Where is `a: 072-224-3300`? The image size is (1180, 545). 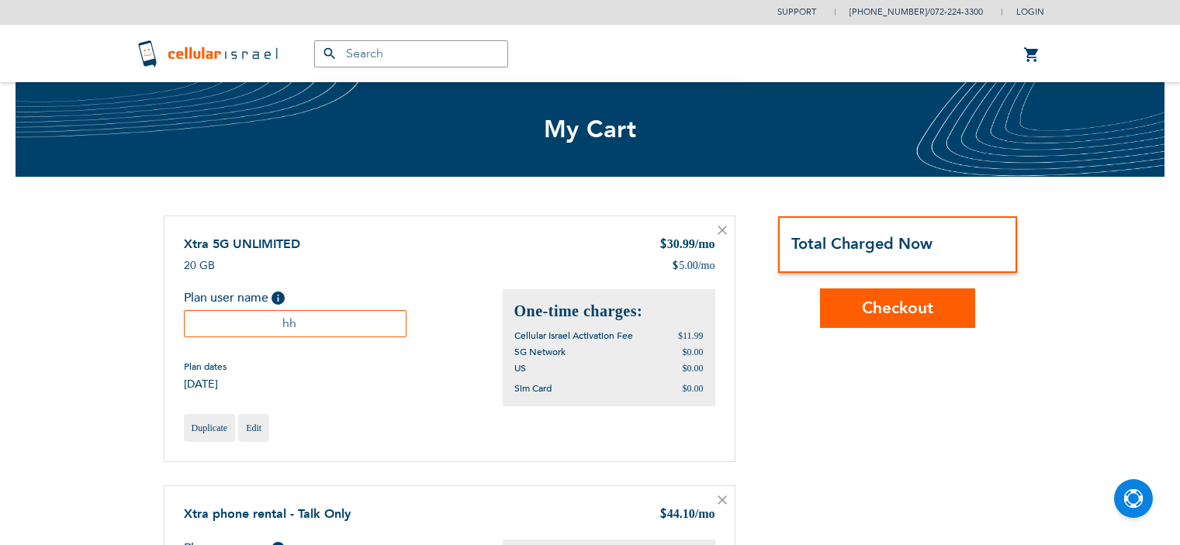 a: 072-224-3300 is located at coordinates (956, 12).